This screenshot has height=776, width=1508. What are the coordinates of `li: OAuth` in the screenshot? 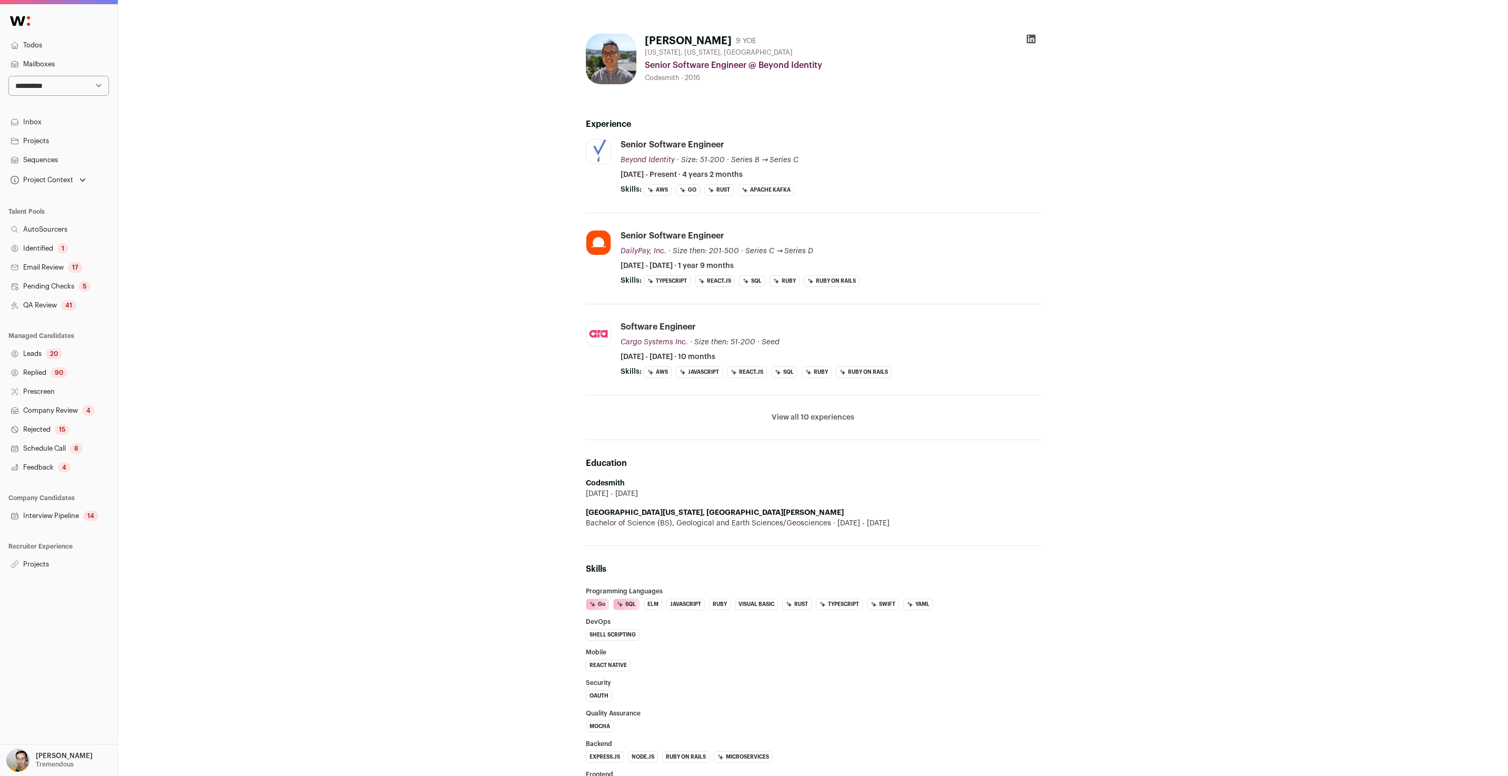 It's located at (599, 696).